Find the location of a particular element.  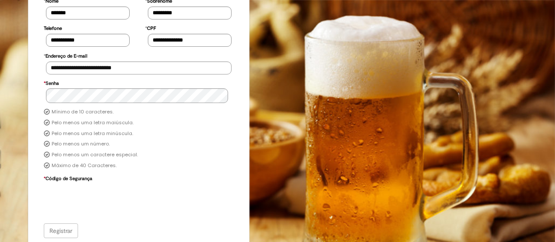

label: Pelo menos um número. is located at coordinates (81, 144).